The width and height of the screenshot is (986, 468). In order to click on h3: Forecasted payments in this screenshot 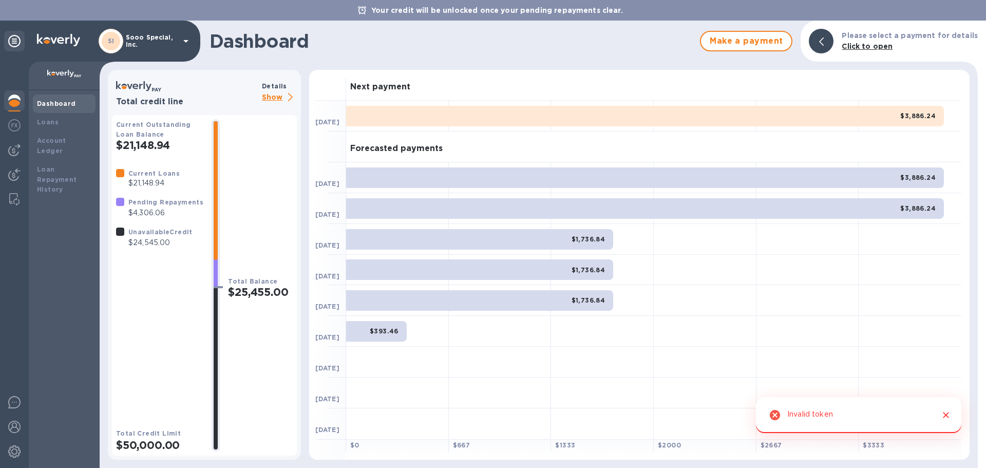, I will do `click(396, 148)`.